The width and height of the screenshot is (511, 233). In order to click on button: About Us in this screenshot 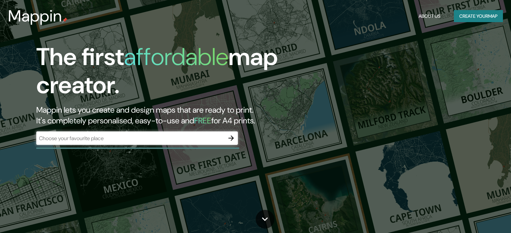, I will do `click(429, 16)`.